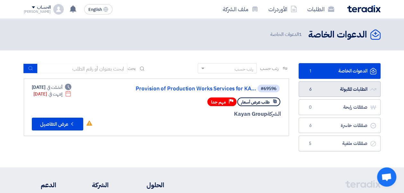 This screenshot has width=404, height=193. Describe the element at coordinates (339, 89) in the screenshot. I see `a: الطلبات المقبولة6` at that location.